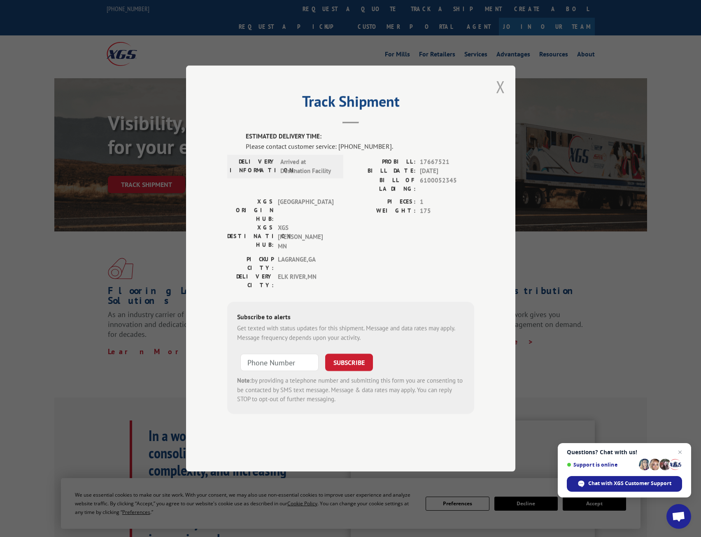  What do you see at coordinates (351, 333) in the screenshot?
I see `div: Get texted with status updates for this shipment. Message and data rates may apply. Message frequ...` at bounding box center [351, 333].